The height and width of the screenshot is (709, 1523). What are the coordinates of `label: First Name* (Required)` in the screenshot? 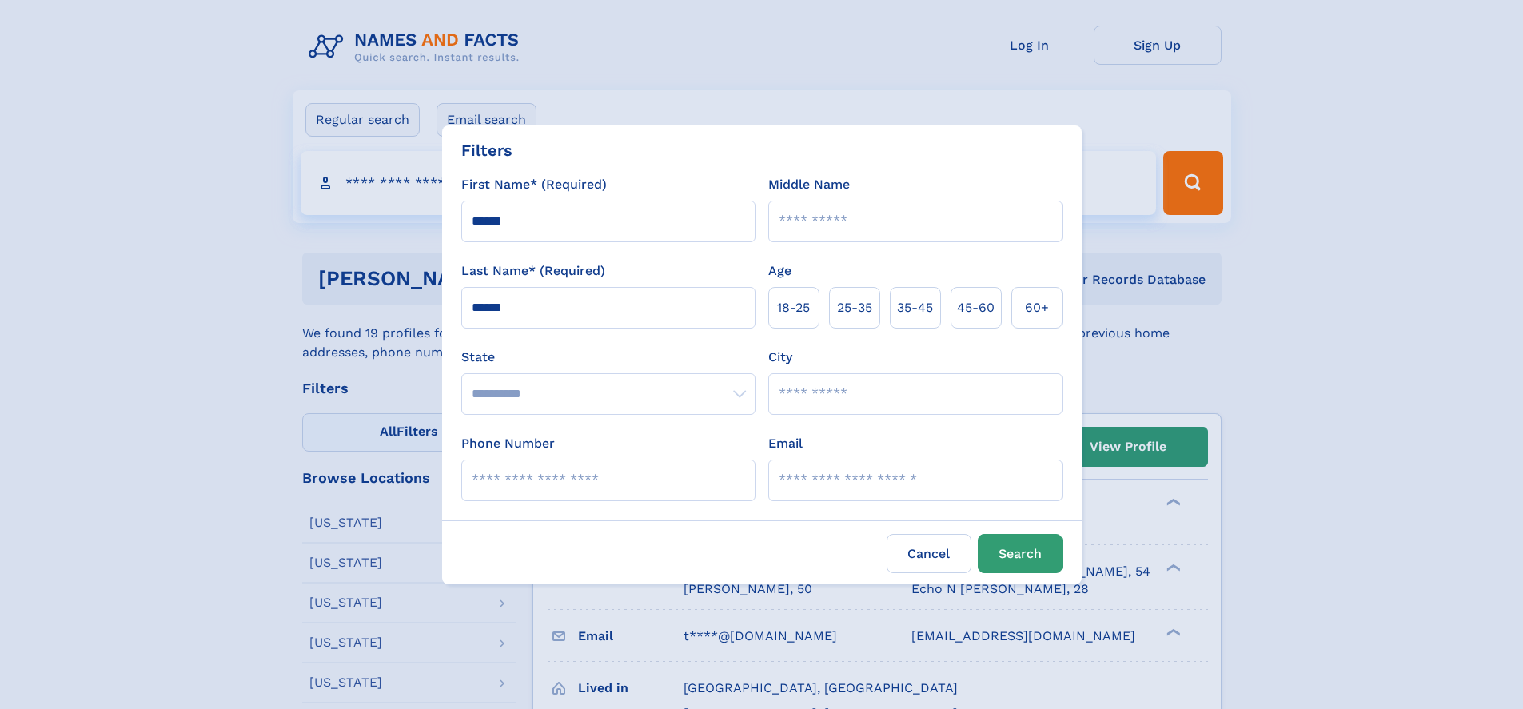 It's located at (534, 185).